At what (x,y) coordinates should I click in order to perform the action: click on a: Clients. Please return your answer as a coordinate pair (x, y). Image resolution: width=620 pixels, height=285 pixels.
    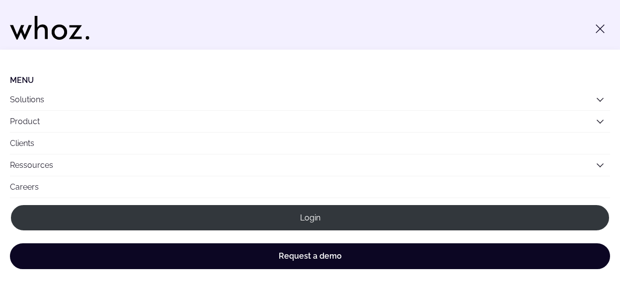
    Looking at the image, I should click on (310, 143).